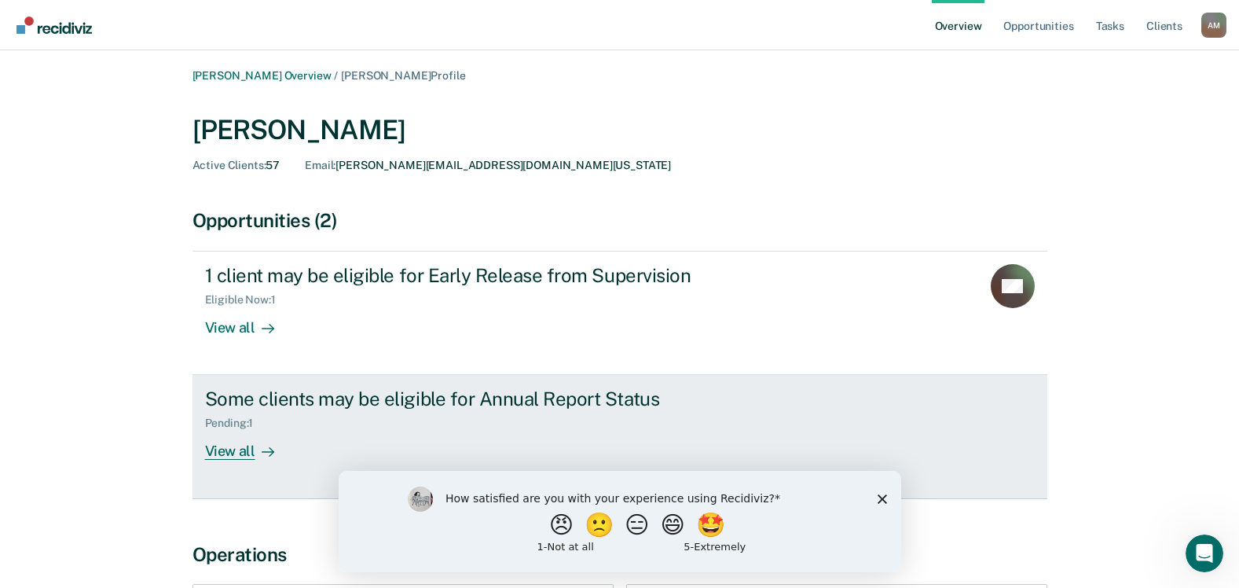 The image size is (1239, 588). Describe the element at coordinates (620, 436) in the screenshot. I see `a: Some clients may be eligible for Annual Report StatusPending:1View all` at that location.